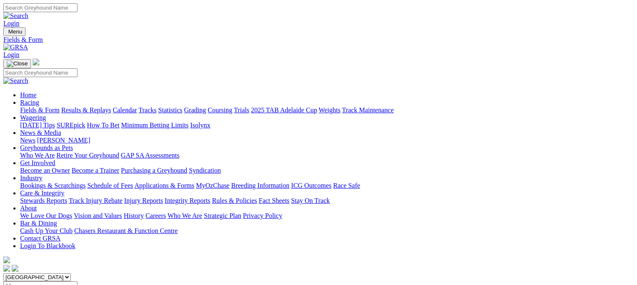 This screenshot has height=285, width=637. Describe the element at coordinates (241, 110) in the screenshot. I see `a: Trials` at that location.